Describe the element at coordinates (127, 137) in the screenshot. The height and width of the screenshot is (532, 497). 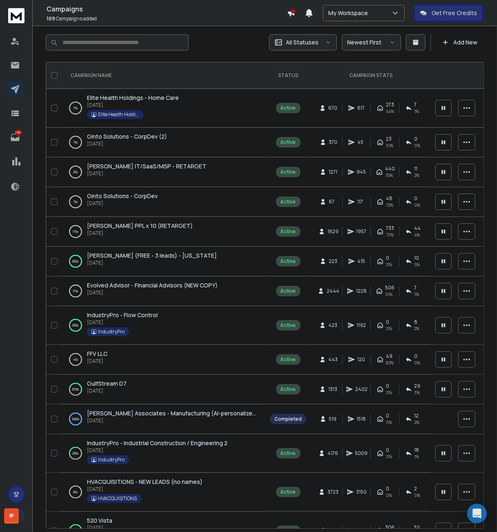
I see `a: Ginto Solutions - CorpDev (2)` at that location.